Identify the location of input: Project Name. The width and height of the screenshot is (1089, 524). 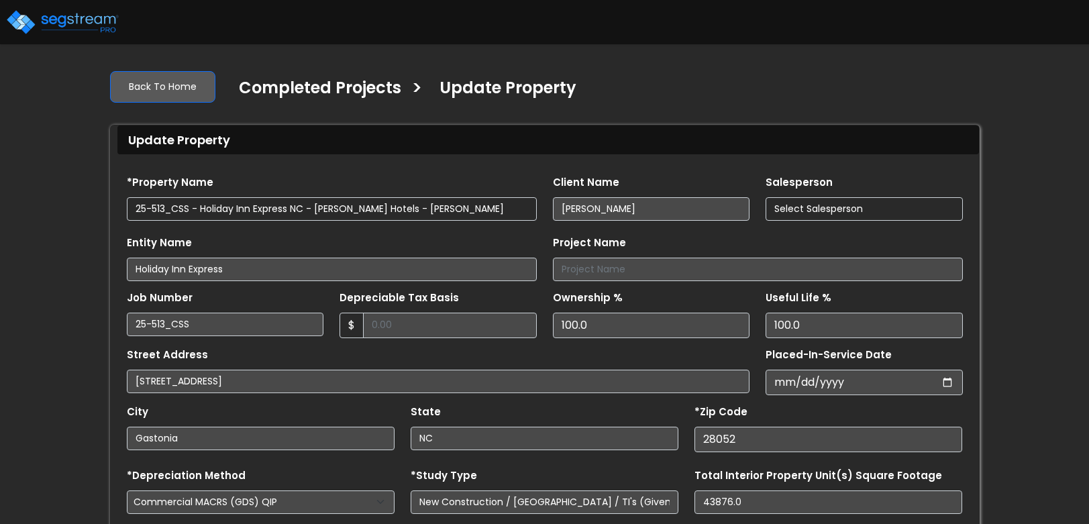
(757, 269).